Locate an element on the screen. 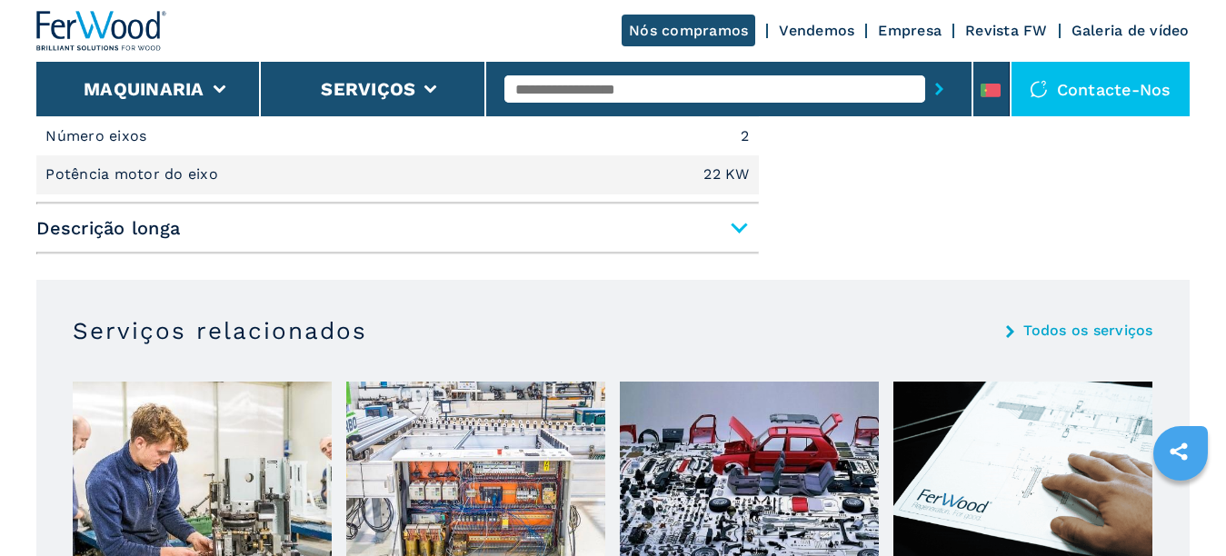 Image resolution: width=1226 pixels, height=556 pixels. img: Contacte-nos is located at coordinates (1038, 89).